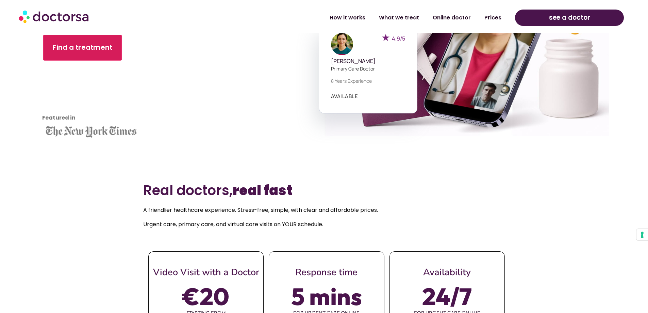 This screenshot has width=648, height=313. Describe the element at coordinates (368, 68) in the screenshot. I see `p: Primary care doctor` at that location.